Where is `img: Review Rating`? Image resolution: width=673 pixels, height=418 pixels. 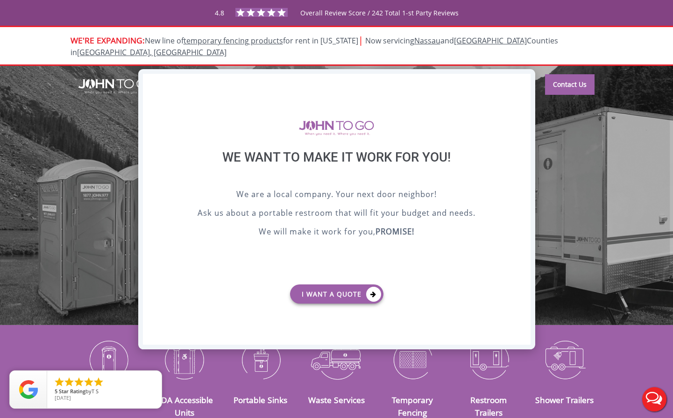
img: Review Rating is located at coordinates (28, 390).